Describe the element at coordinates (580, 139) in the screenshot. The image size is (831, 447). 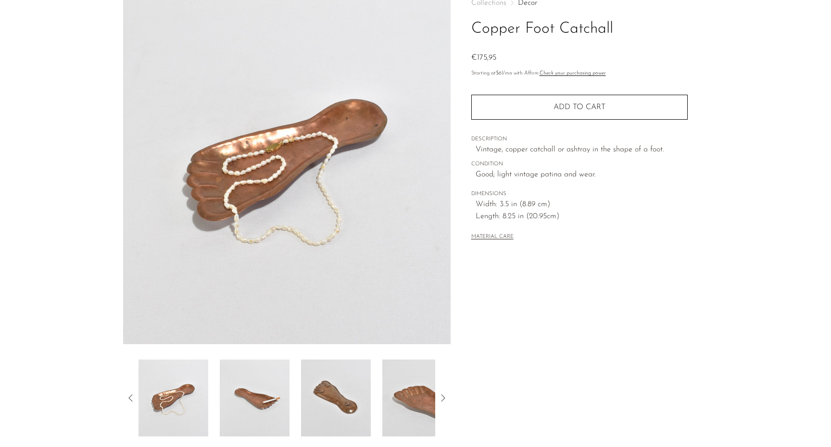
I see `span: DESCRIPTION` at that location.